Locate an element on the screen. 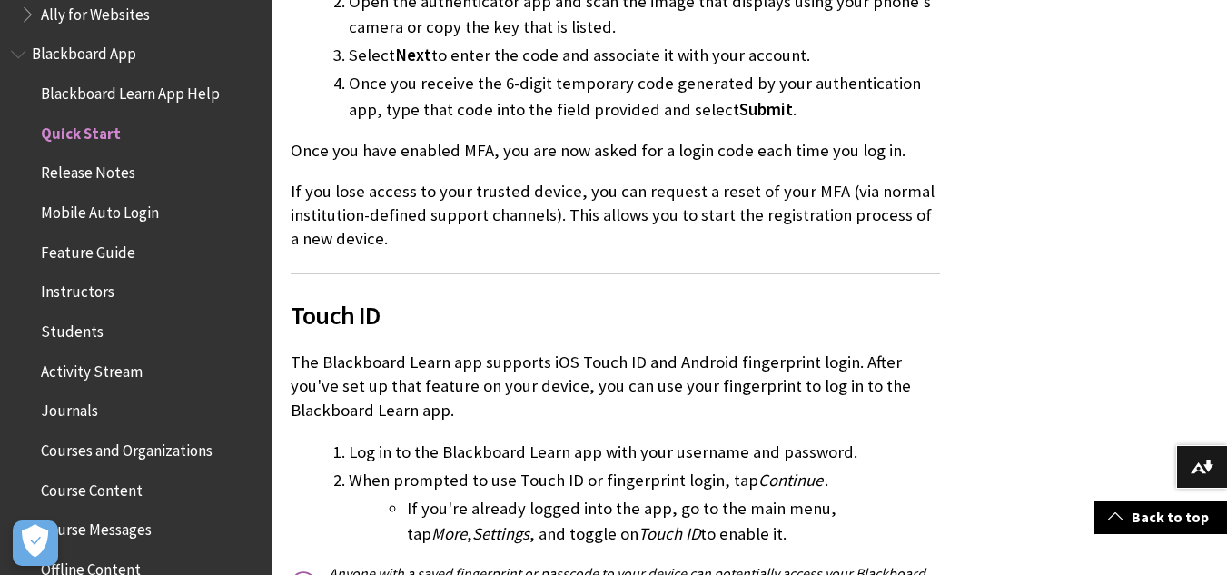 This screenshot has width=1227, height=575. span: Settings is located at coordinates (500, 533).